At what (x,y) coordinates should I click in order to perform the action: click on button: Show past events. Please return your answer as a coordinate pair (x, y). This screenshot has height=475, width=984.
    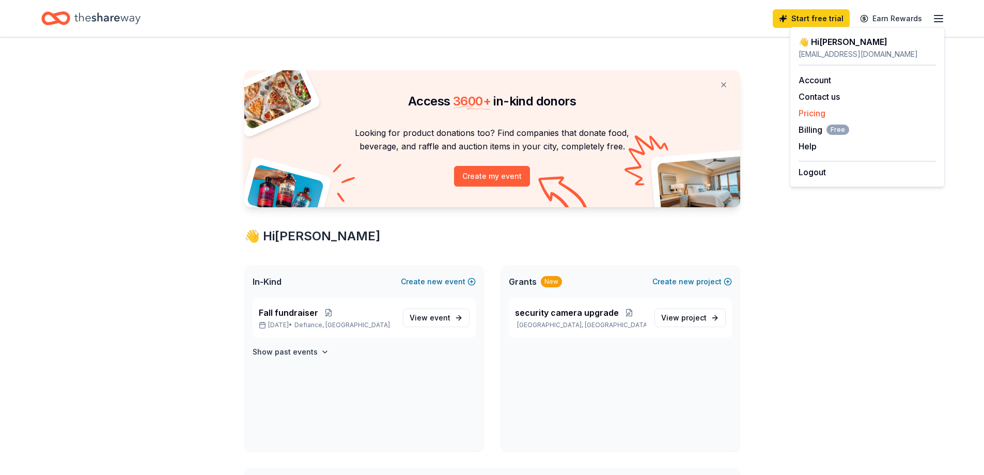
    Looking at the image, I should click on (291, 352).